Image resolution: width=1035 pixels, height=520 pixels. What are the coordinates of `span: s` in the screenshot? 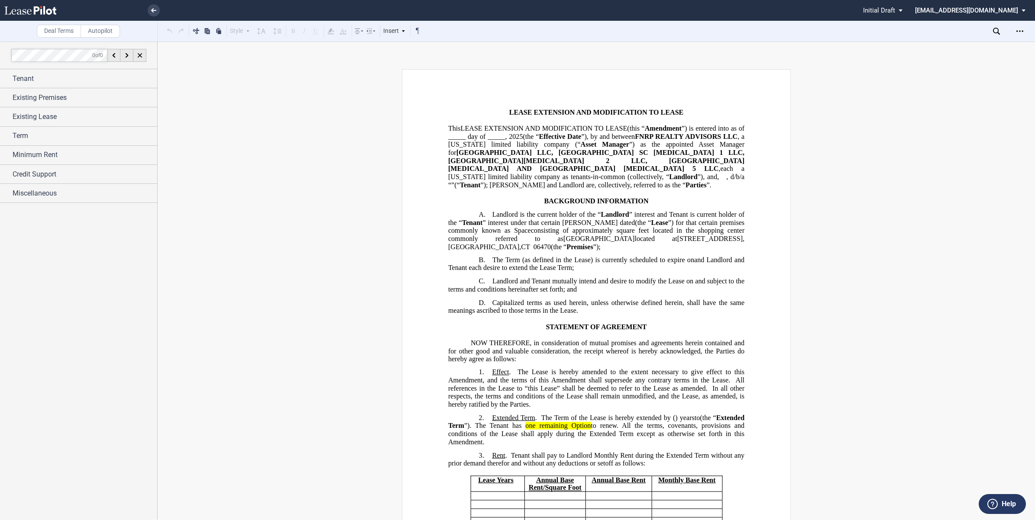 It's located at (693, 418).